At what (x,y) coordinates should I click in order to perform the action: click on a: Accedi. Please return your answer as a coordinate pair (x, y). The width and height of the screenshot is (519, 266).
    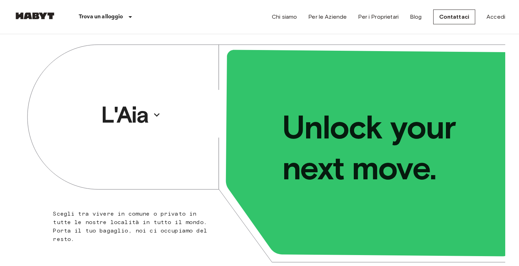
    Looking at the image, I should click on (495, 17).